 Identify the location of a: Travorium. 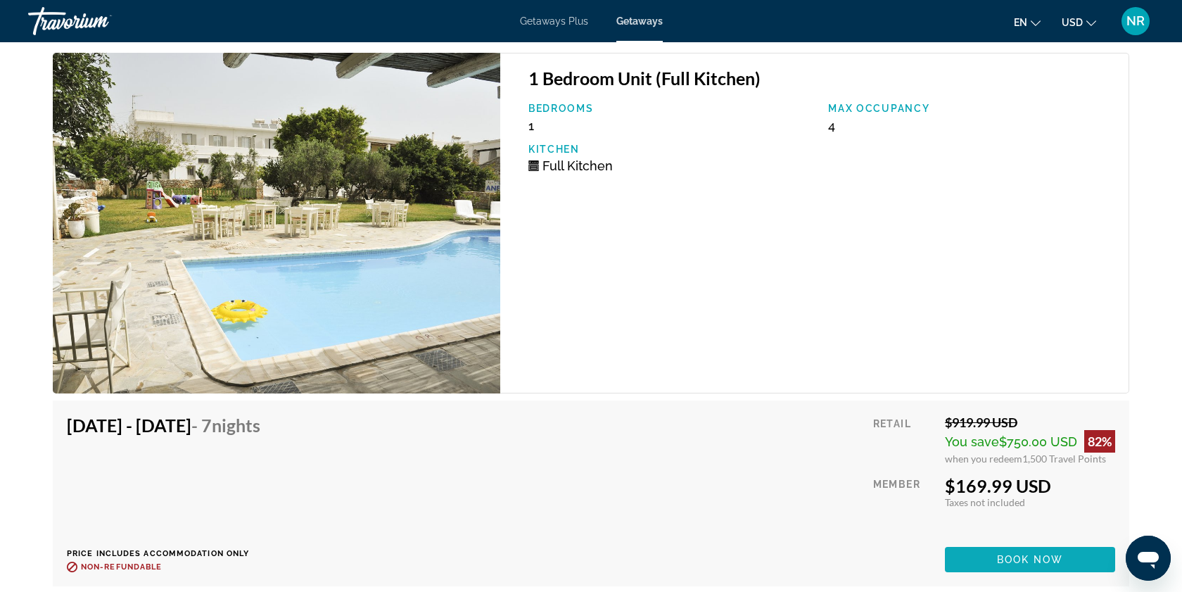
(98, 21).